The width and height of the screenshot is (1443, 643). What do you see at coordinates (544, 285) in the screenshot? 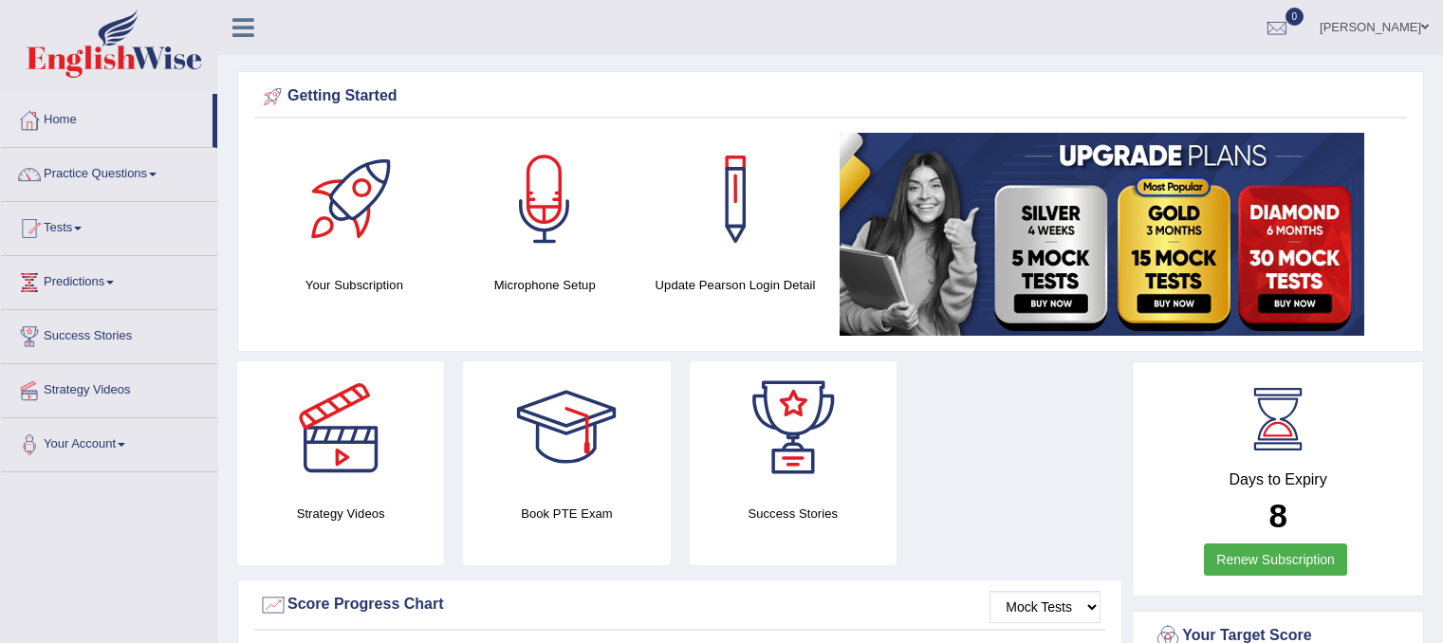
I see `h4: Microphone Setup` at bounding box center [544, 285].